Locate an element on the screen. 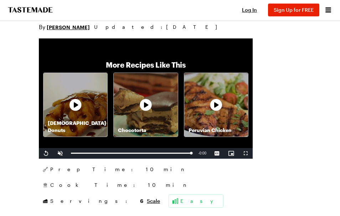  a: ChocotortaRecipe image thumbnail is located at coordinates (145, 105).